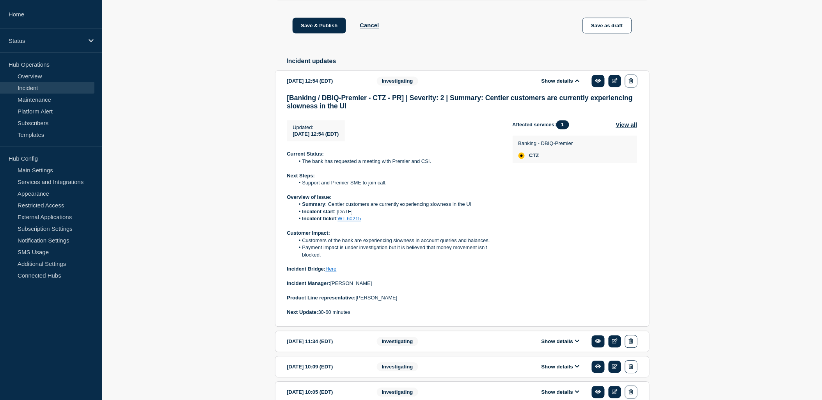 Image resolution: width=822 pixels, height=400 pixels. Describe the element at coordinates (306, 154) in the screenshot. I see `strong: Current Status:` at that location.